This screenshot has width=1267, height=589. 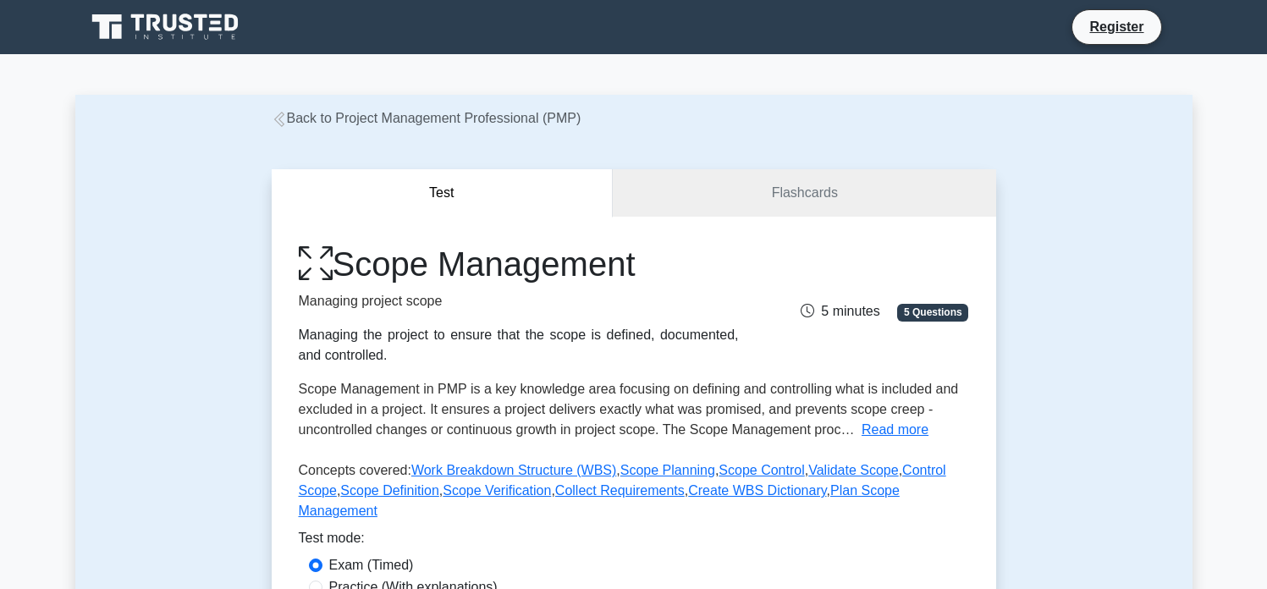 I want to click on span: Scope Management in PMP is a key knowledge area focusing on defining and controlling what is incl..., so click(x=629, y=409).